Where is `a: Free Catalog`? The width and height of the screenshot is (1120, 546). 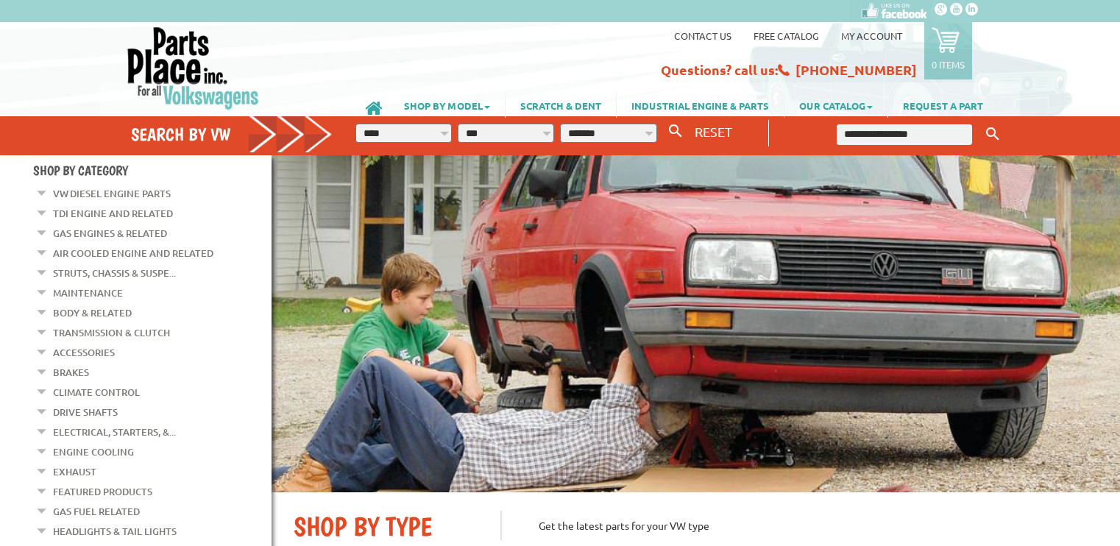 a: Free Catalog is located at coordinates (786, 35).